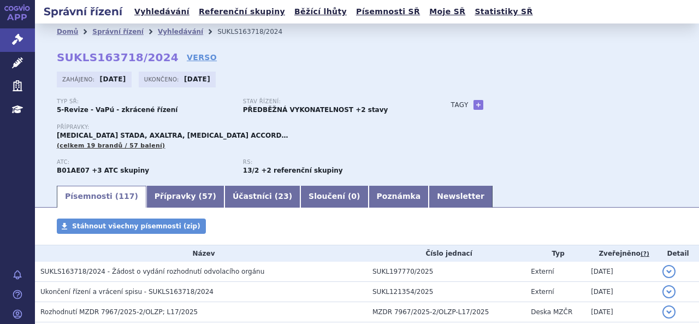 Image resolution: width=699 pixels, height=324 pixels. I want to click on a: Účastníci (23), so click(262, 196).